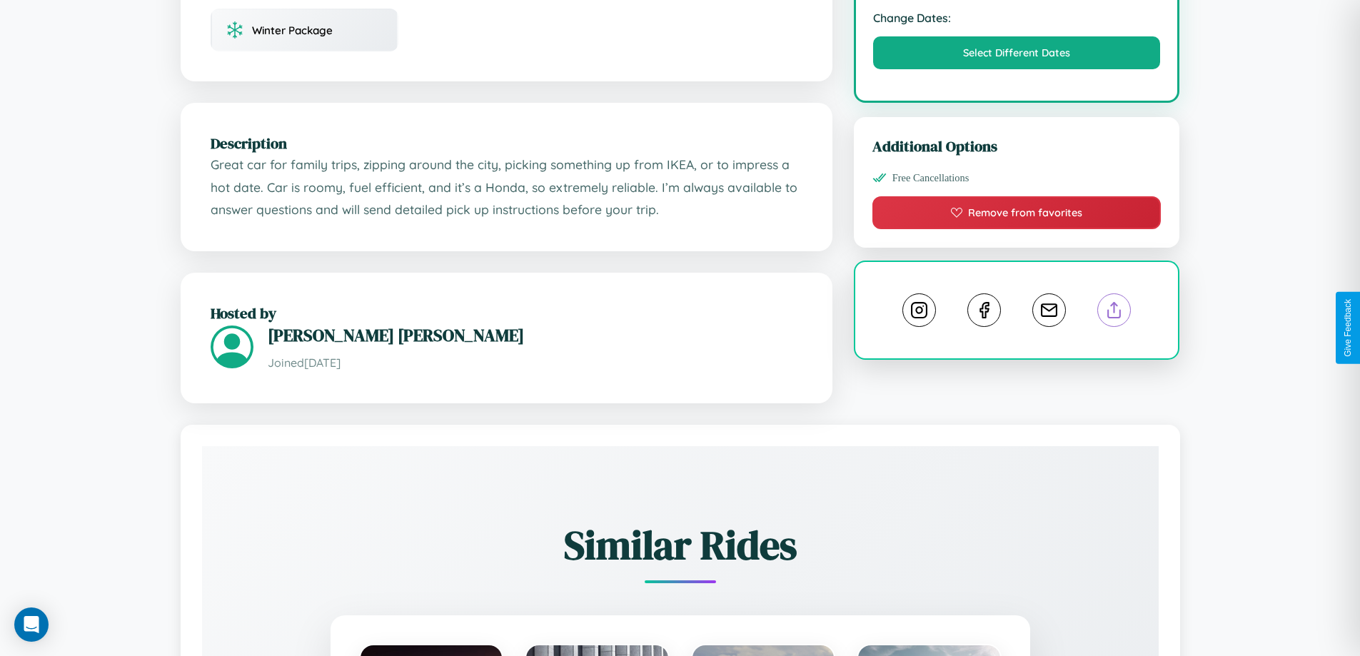 The width and height of the screenshot is (1360, 656). What do you see at coordinates (506, 313) in the screenshot?
I see `h2: Hosted by` at bounding box center [506, 313].